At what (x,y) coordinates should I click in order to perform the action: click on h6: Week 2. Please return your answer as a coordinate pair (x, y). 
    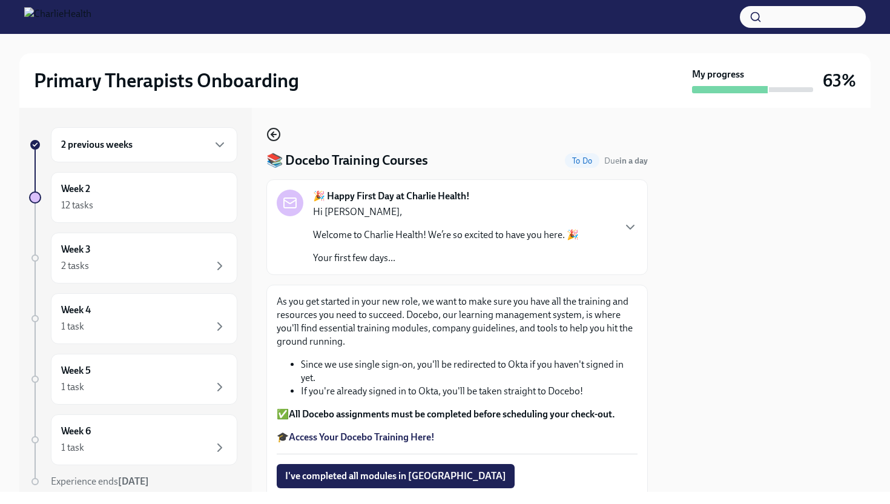
    Looking at the image, I should click on (76, 189).